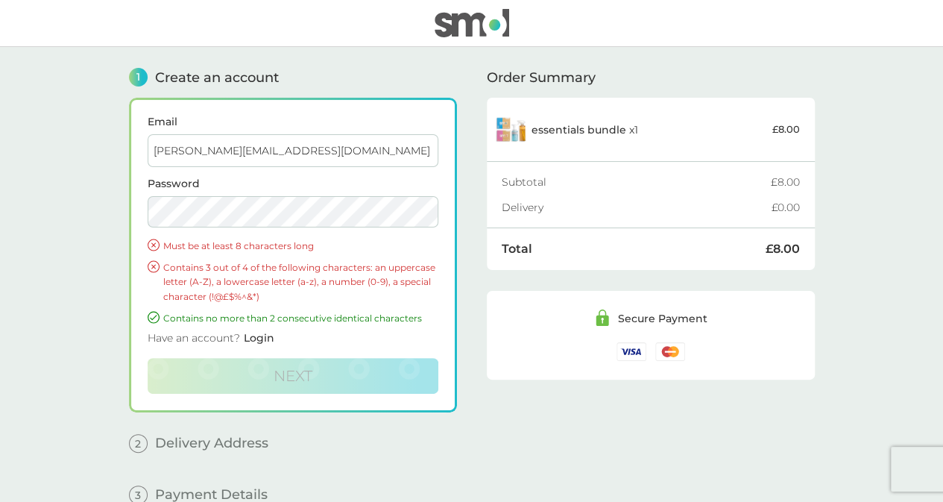 The width and height of the screenshot is (943, 502). What do you see at coordinates (293, 341) in the screenshot?
I see `div: Have an account?` at bounding box center [293, 341].